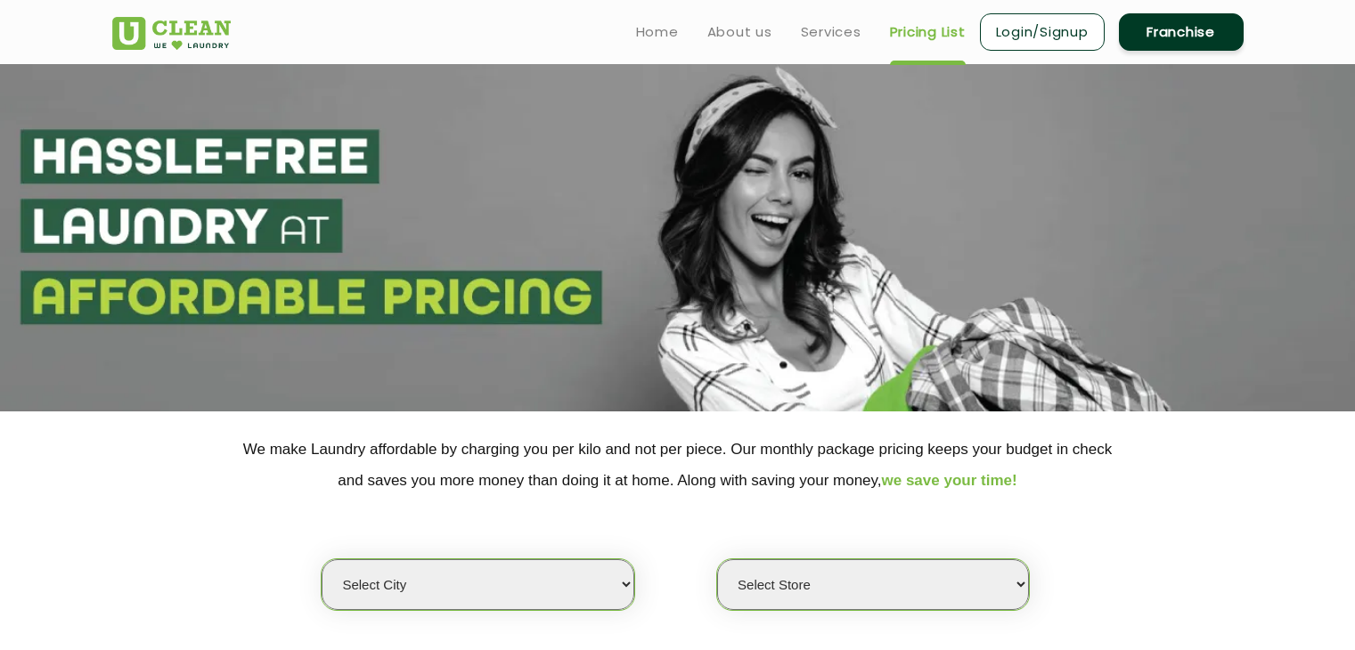 The height and width of the screenshot is (650, 1355). I want to click on a: Franchise, so click(1181, 32).